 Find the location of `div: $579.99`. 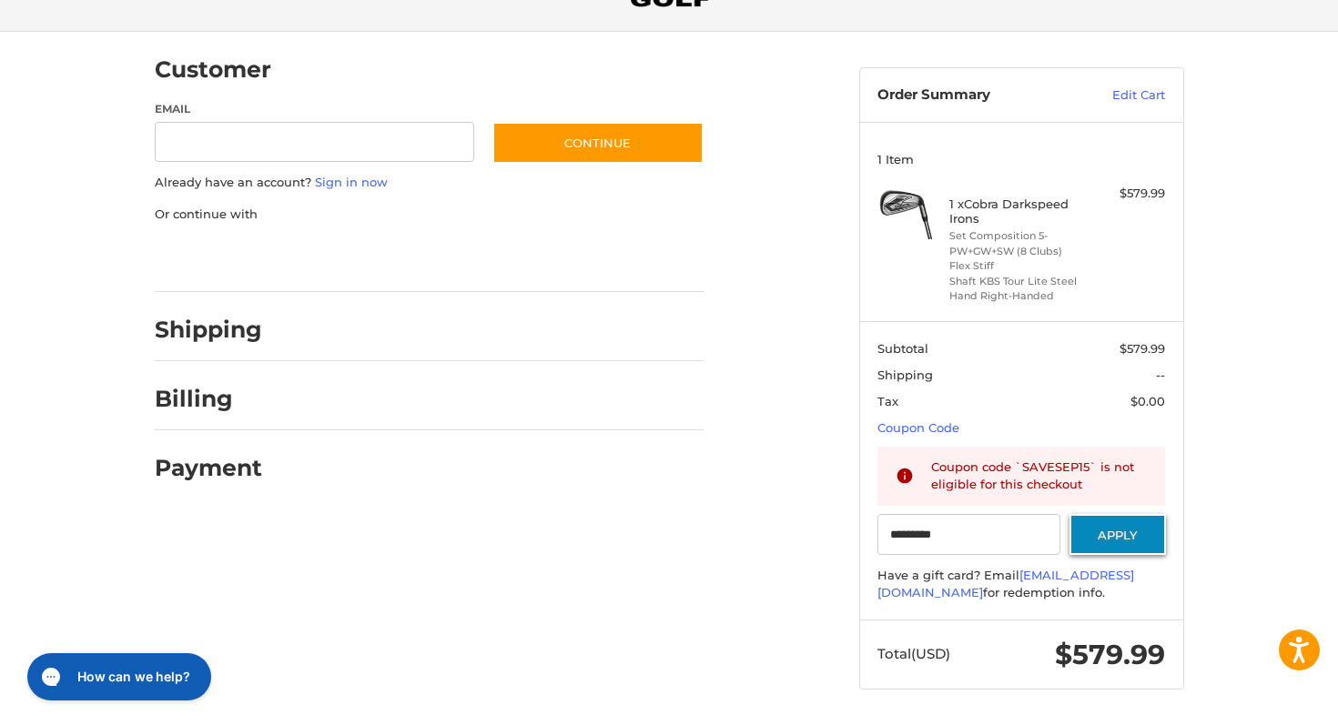

div: $579.99 is located at coordinates (1129, 194).